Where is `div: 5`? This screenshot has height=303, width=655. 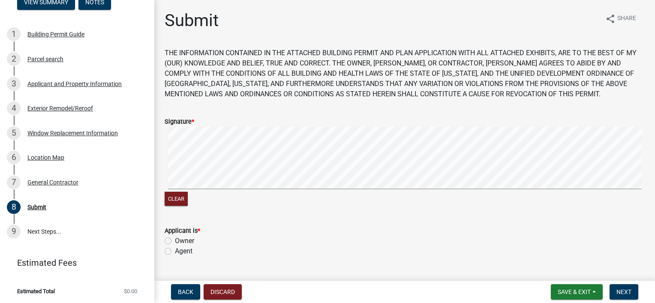 div: 5 is located at coordinates (14, 133).